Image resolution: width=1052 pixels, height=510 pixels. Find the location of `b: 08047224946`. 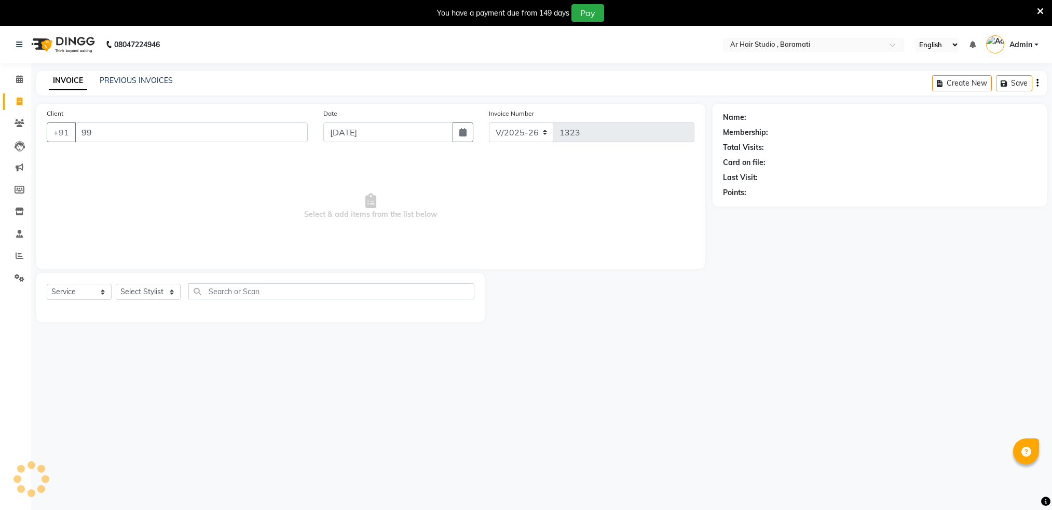

b: 08047224946 is located at coordinates (137, 45).